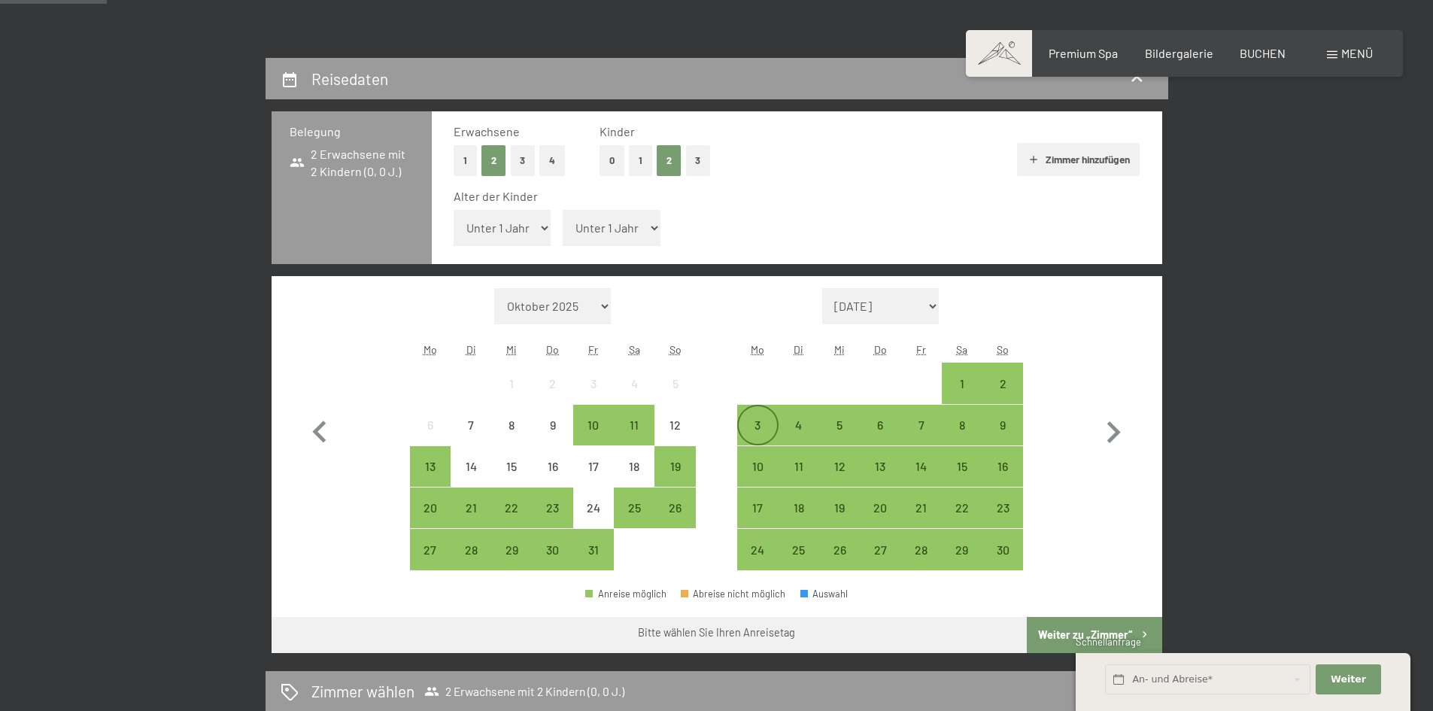 This screenshot has height=711, width=1433. What do you see at coordinates (524, 691) in the screenshot?
I see `span: 2 Erwachsene mit 2 Kindern (0, 0 J.)` at bounding box center [524, 691].